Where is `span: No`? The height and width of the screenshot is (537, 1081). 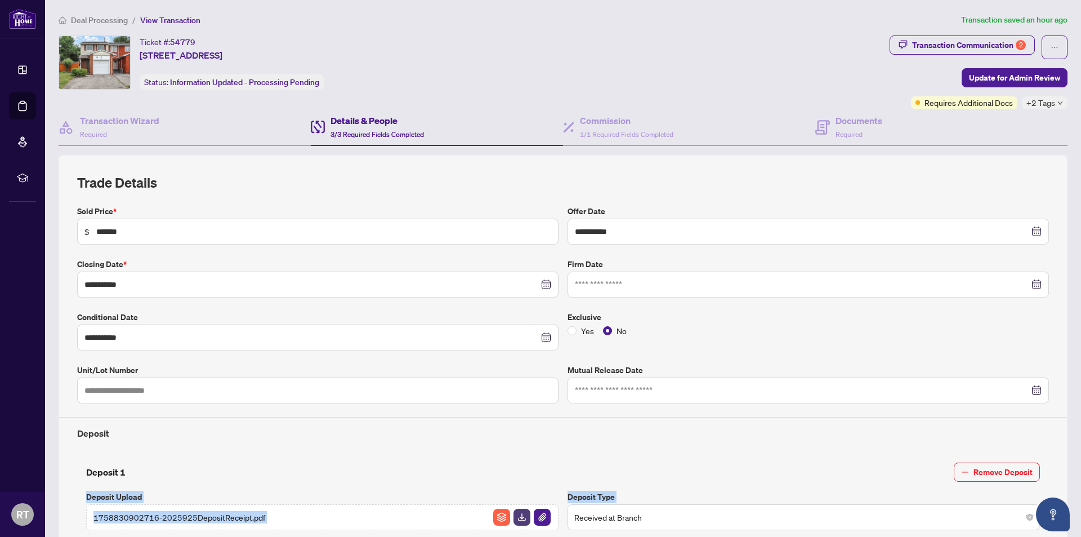
span: No is located at coordinates (622, 331).